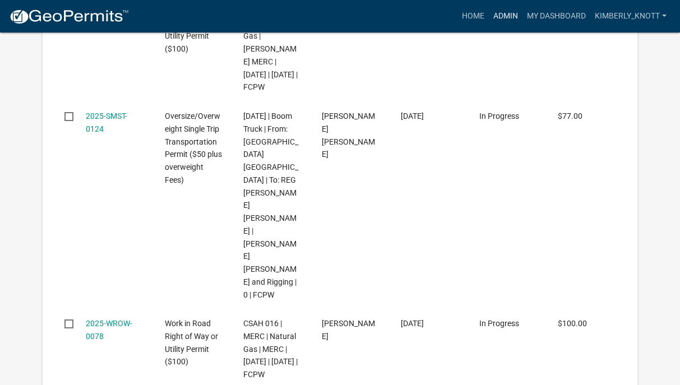 This screenshot has width=680, height=385. I want to click on span: $77.00, so click(570, 116).